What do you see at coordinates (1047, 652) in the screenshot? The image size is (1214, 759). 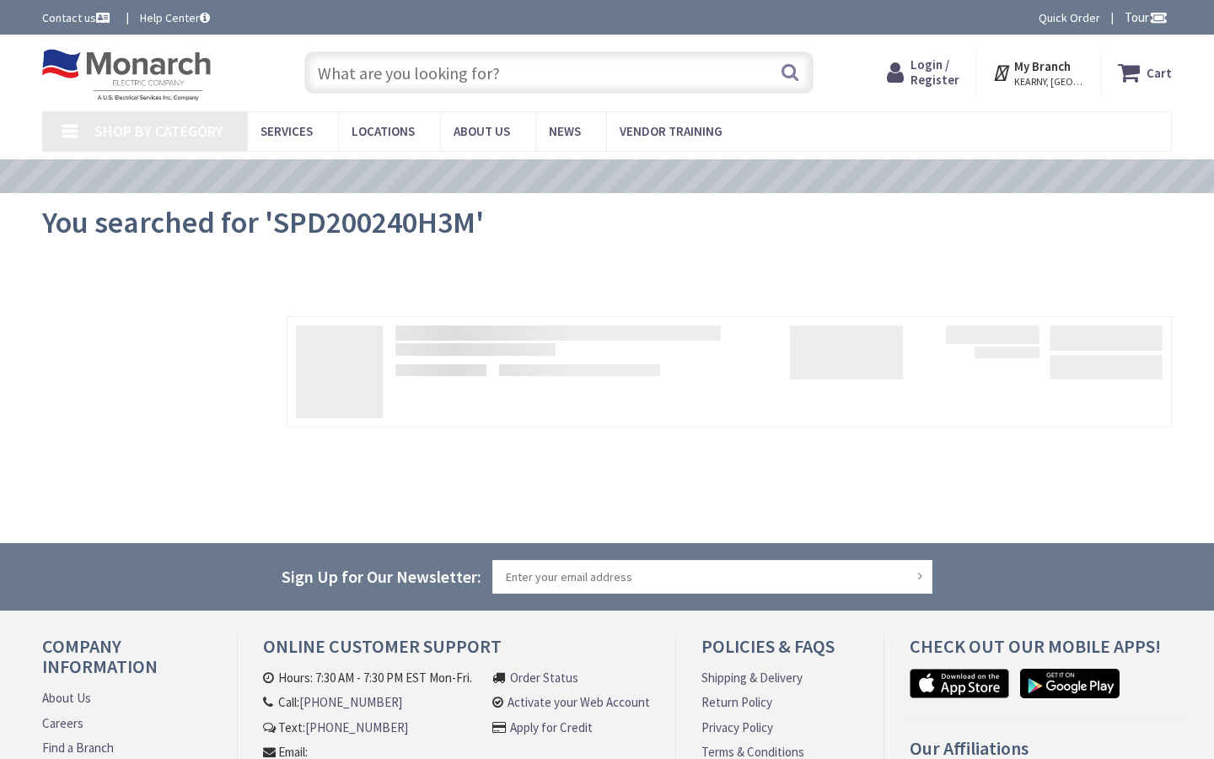 I see `h4: Check out Our Mobile Apps!` at bounding box center [1047, 652].